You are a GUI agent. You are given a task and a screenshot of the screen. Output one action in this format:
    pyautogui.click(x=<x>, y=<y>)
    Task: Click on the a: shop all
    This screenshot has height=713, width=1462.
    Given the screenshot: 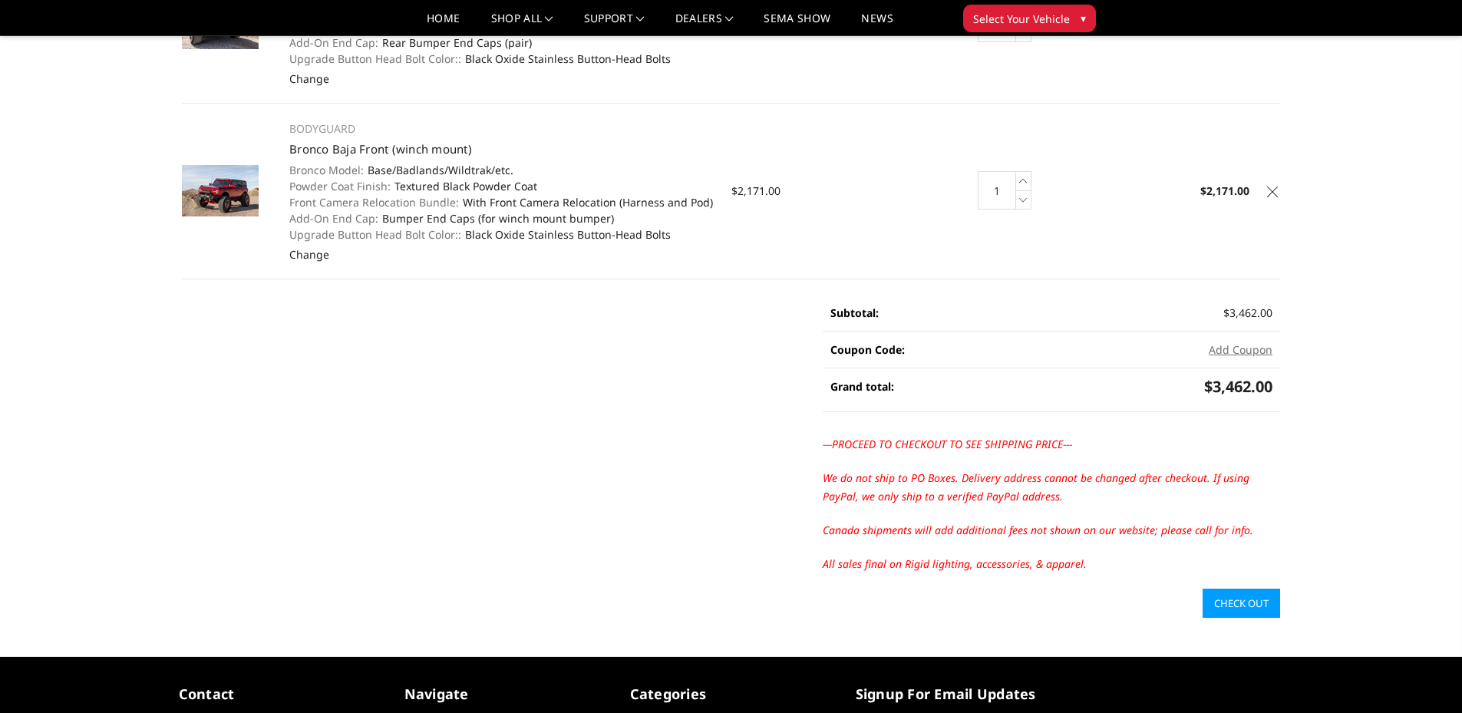 What is the action you would take?
    pyautogui.click(x=522, y=24)
    